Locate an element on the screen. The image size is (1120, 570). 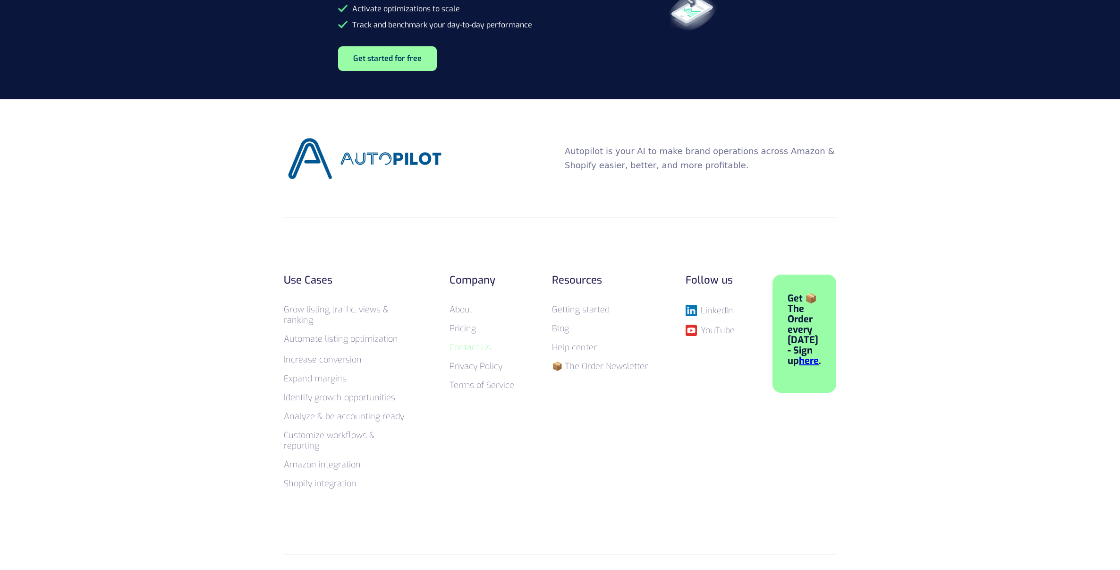
a: YouTube is located at coordinates (710, 330).